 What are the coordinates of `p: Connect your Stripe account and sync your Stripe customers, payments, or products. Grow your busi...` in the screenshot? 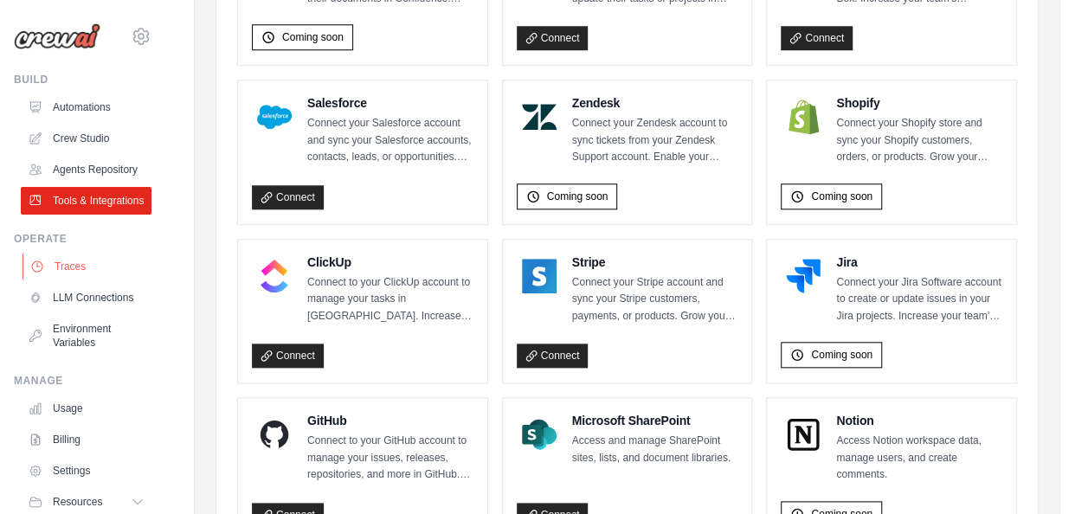 It's located at (655, 300).